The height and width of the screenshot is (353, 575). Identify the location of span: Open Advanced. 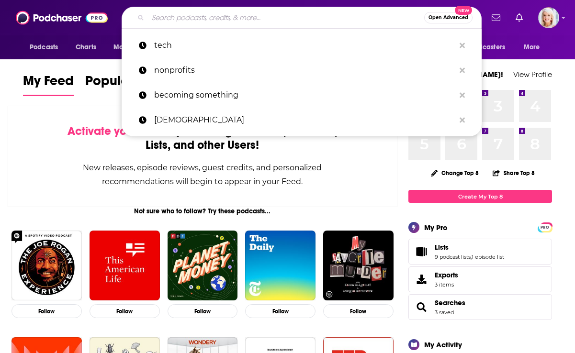
(448, 18).